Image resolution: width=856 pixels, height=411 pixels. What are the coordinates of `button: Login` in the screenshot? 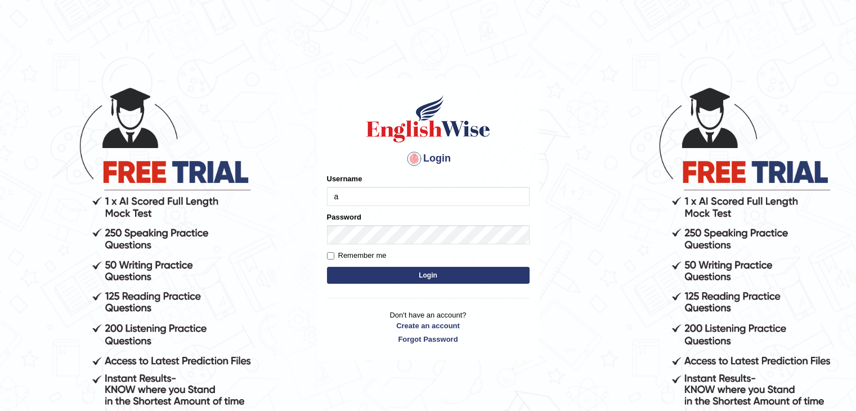 It's located at (429, 275).